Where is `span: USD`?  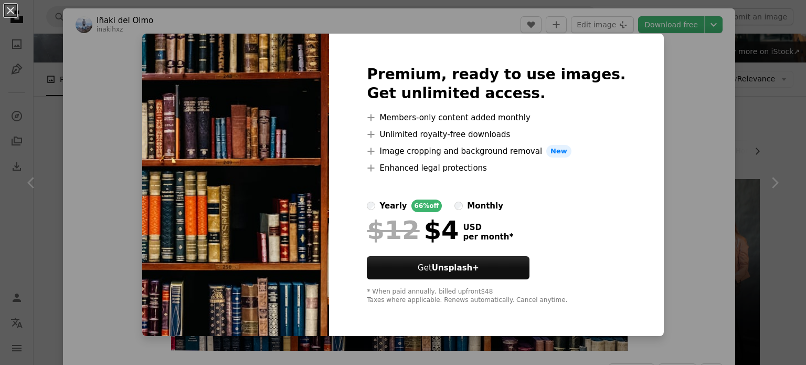
span: USD is located at coordinates (488, 227).